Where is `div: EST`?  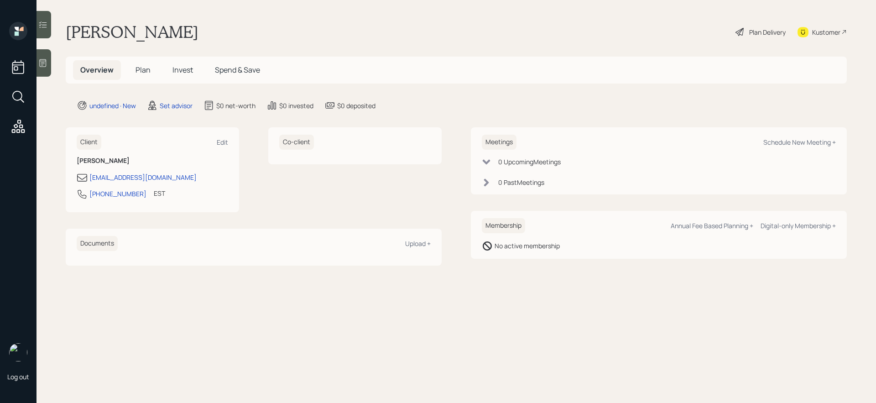 div: EST is located at coordinates (159, 193).